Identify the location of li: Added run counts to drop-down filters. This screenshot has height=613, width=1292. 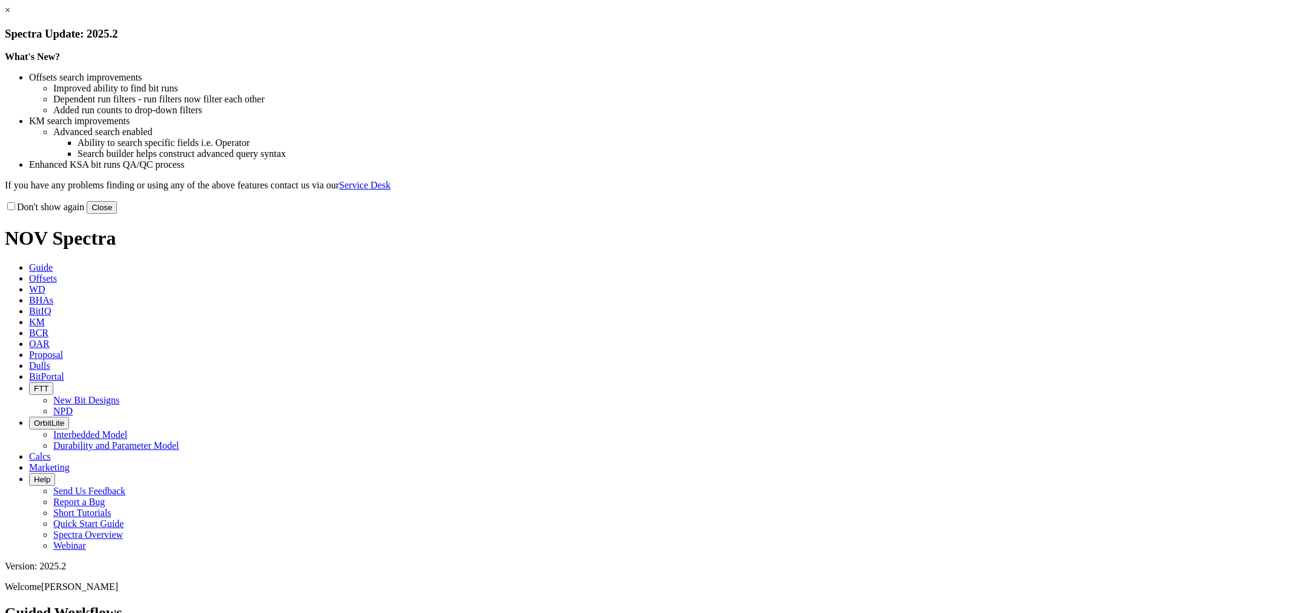
(670, 110).